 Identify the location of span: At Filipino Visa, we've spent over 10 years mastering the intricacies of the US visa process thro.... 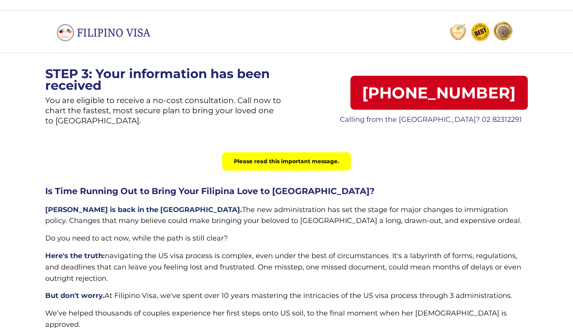
(308, 295).